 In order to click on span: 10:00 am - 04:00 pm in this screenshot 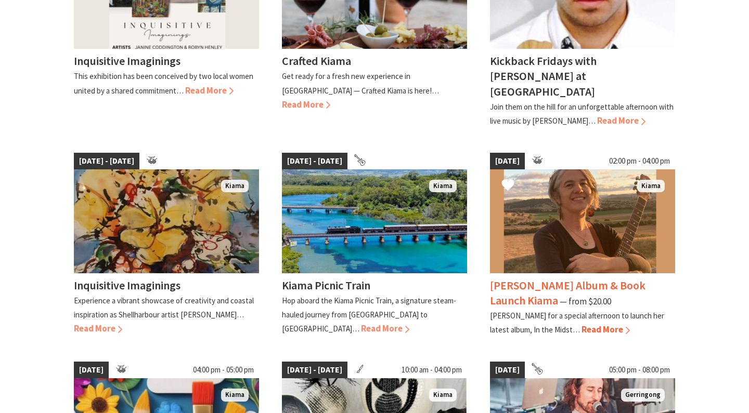, I will do `click(431, 370)`.